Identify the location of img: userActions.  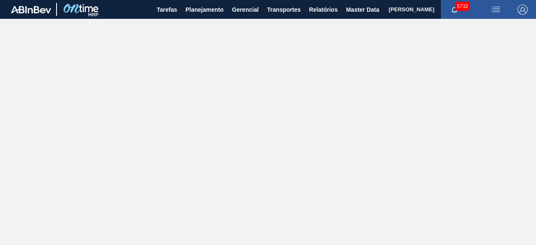
(496, 10).